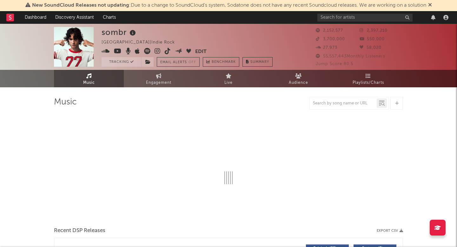  I want to click on span: Engagement, so click(159, 83).